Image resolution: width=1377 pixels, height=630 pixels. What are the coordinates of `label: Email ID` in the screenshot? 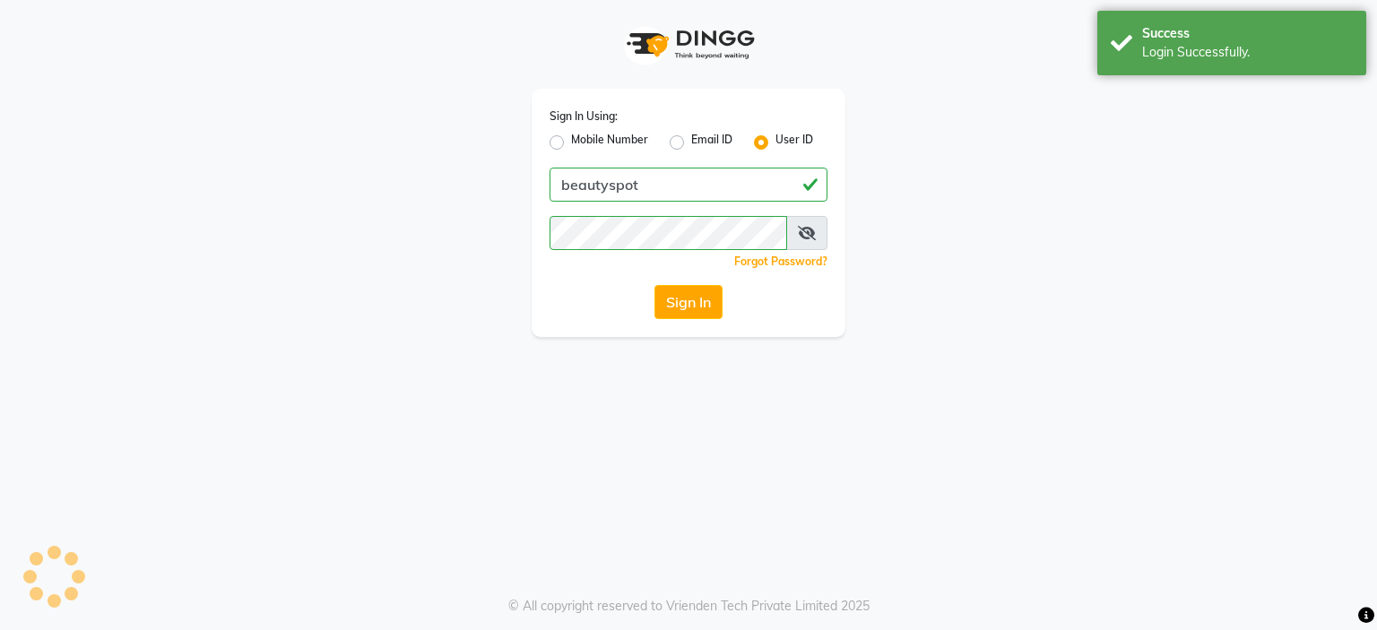 It's located at (712, 143).